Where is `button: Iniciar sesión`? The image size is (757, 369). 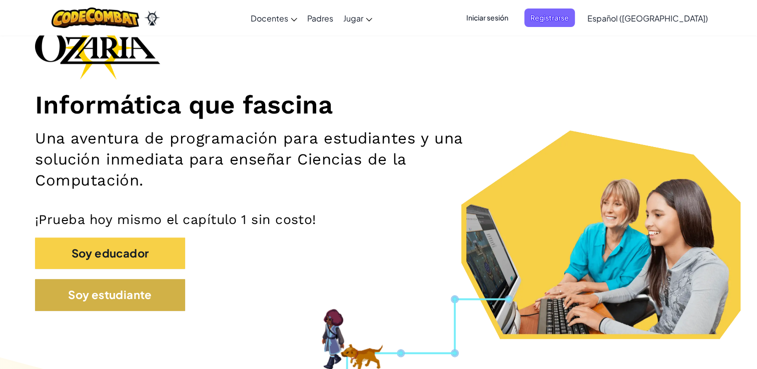 button: Iniciar sesión is located at coordinates (487, 18).